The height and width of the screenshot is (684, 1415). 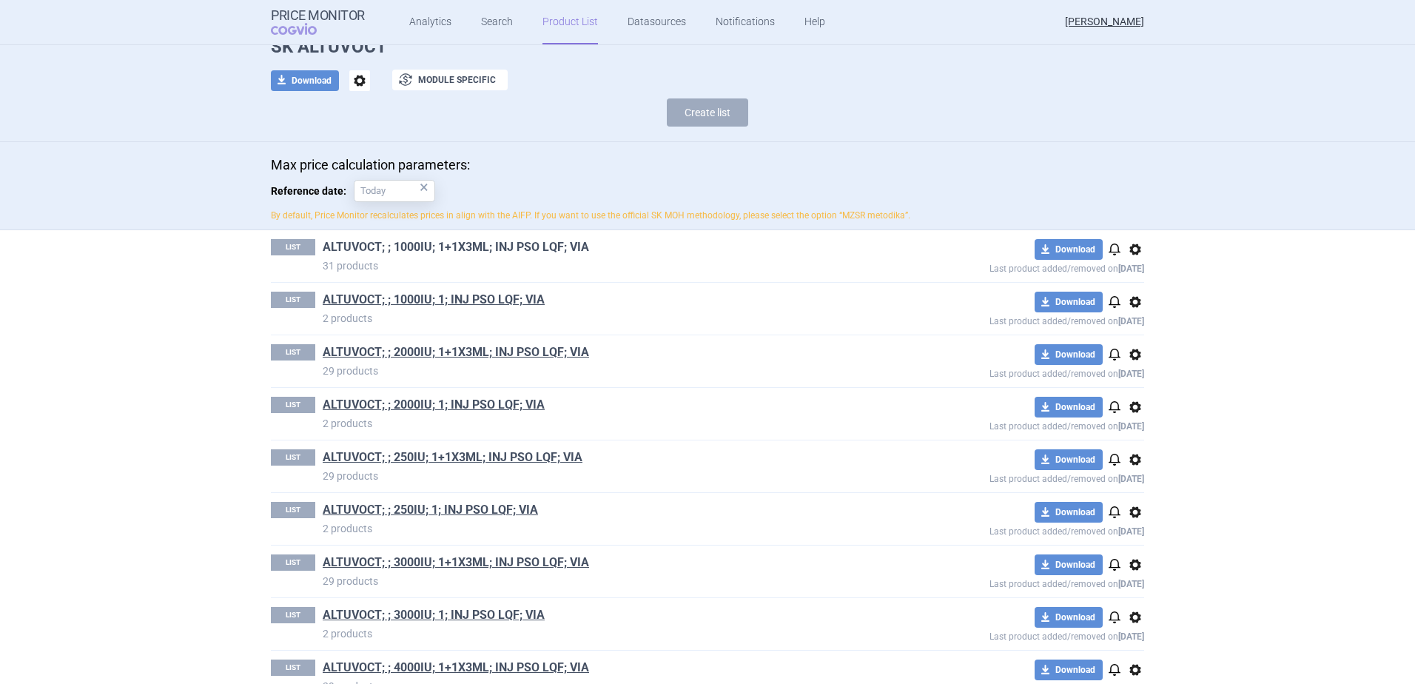 What do you see at coordinates (318, 22) in the screenshot?
I see `a: Price MonitorCOGVIO` at bounding box center [318, 22].